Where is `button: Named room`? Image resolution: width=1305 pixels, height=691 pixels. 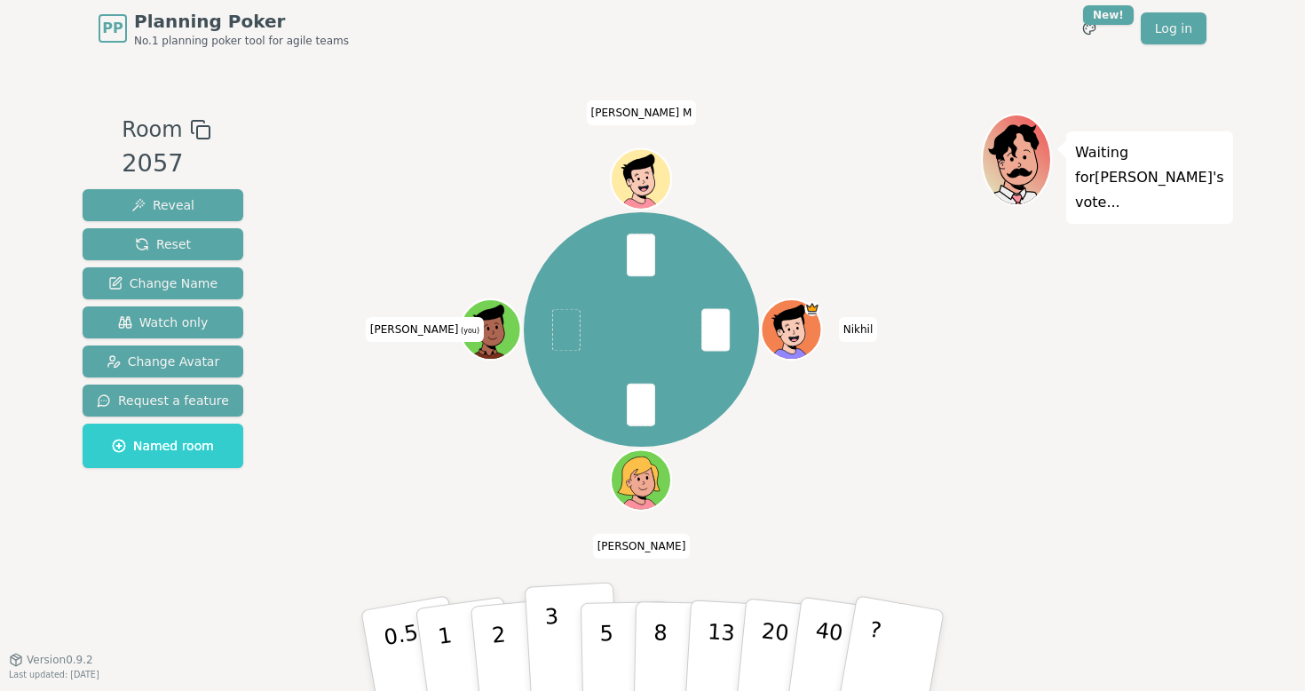
button: Named room is located at coordinates (163, 446).